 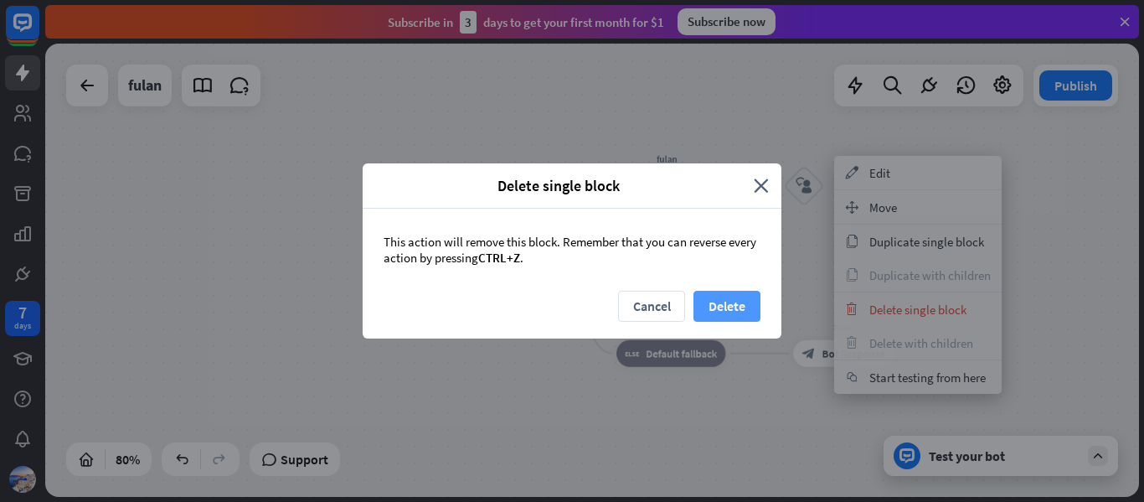 What do you see at coordinates (499, 257) in the screenshot?
I see `span: CTRL+Z` at bounding box center [499, 257].